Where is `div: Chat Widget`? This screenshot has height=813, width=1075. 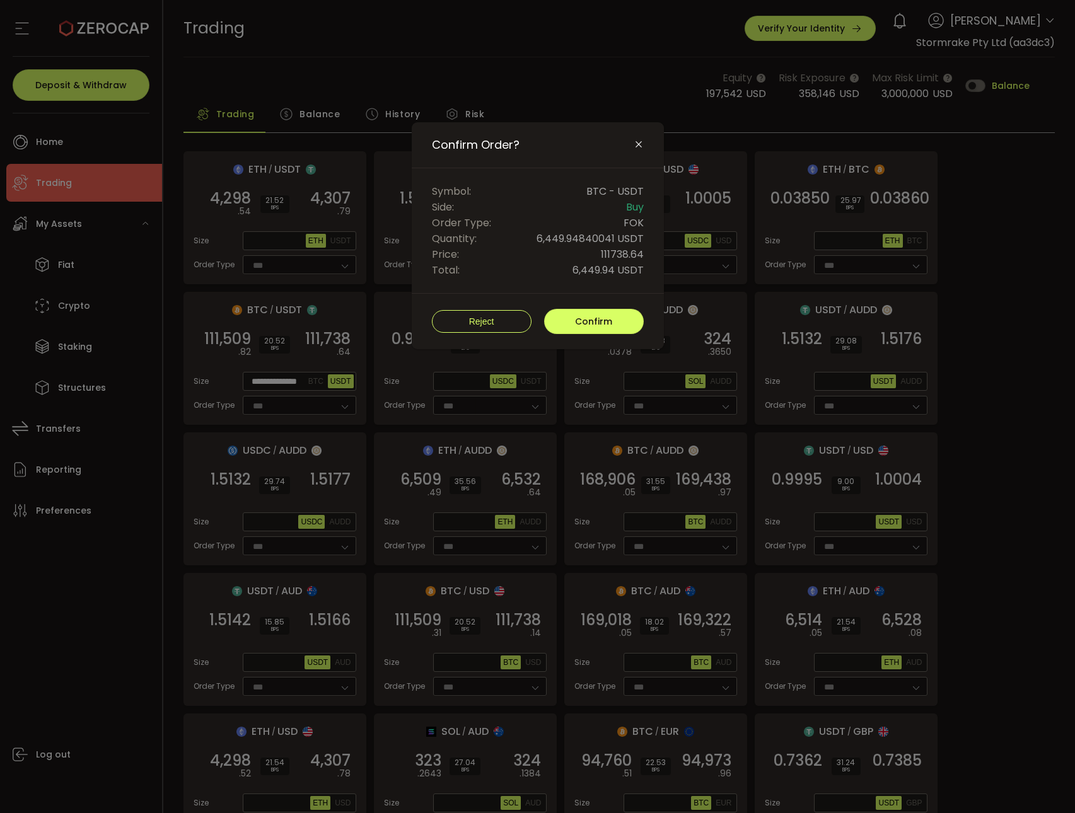
div: Chat Widget is located at coordinates (1000, 745).